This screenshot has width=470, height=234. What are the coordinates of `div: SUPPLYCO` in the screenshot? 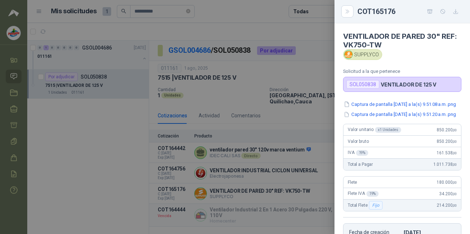 It's located at (363, 55).